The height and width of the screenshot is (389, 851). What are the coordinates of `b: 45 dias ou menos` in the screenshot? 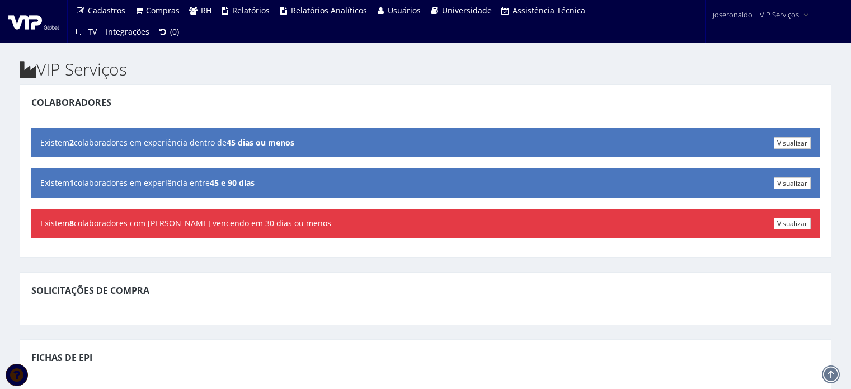 It's located at (260, 142).